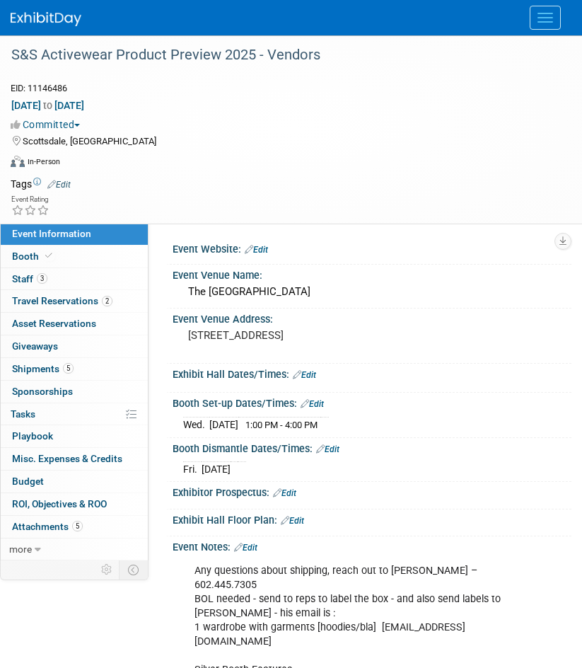  Describe the element at coordinates (33, 436) in the screenshot. I see `span: Playbook` at that location.